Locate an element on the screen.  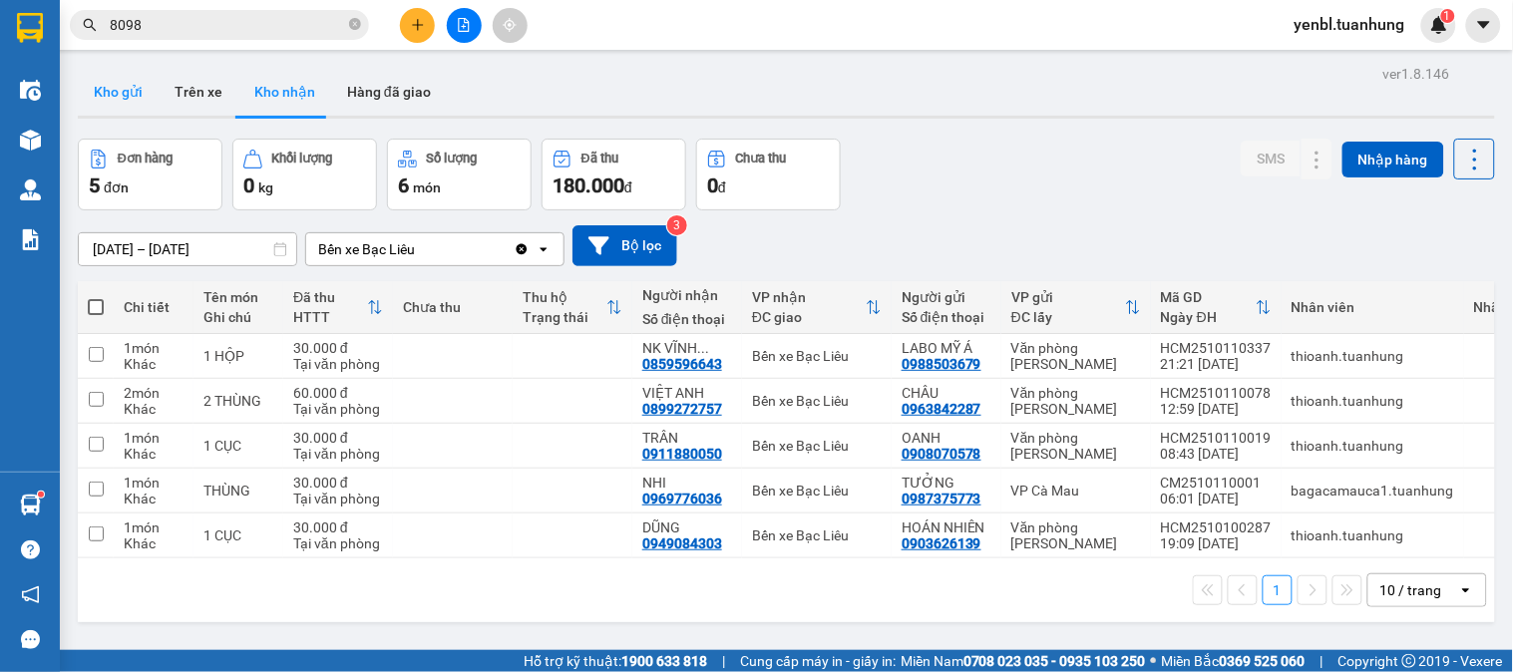
span: món is located at coordinates (427, 187).